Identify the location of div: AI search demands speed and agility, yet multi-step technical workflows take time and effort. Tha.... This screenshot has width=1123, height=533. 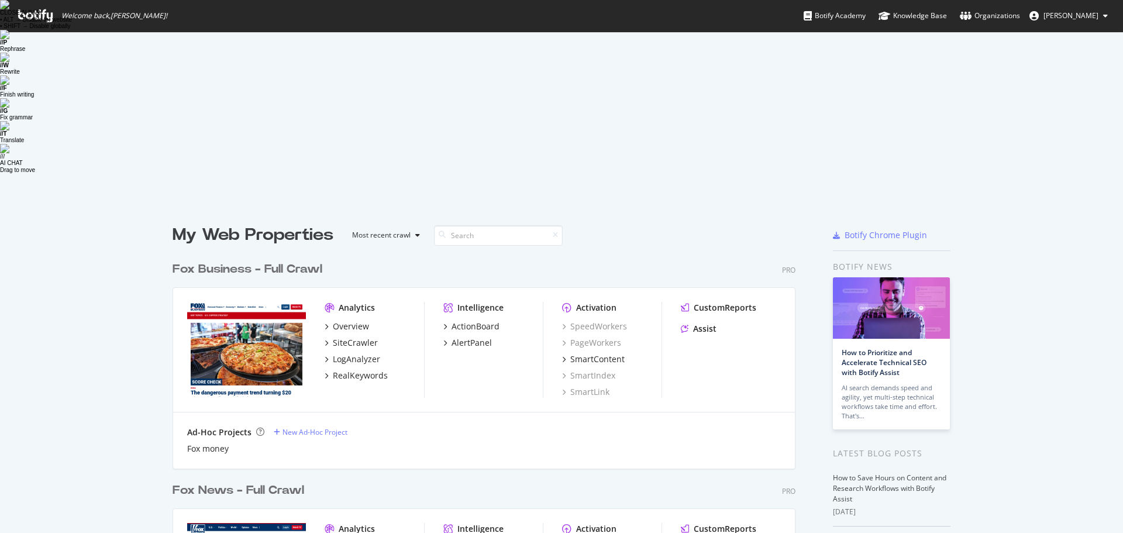
(891, 402).